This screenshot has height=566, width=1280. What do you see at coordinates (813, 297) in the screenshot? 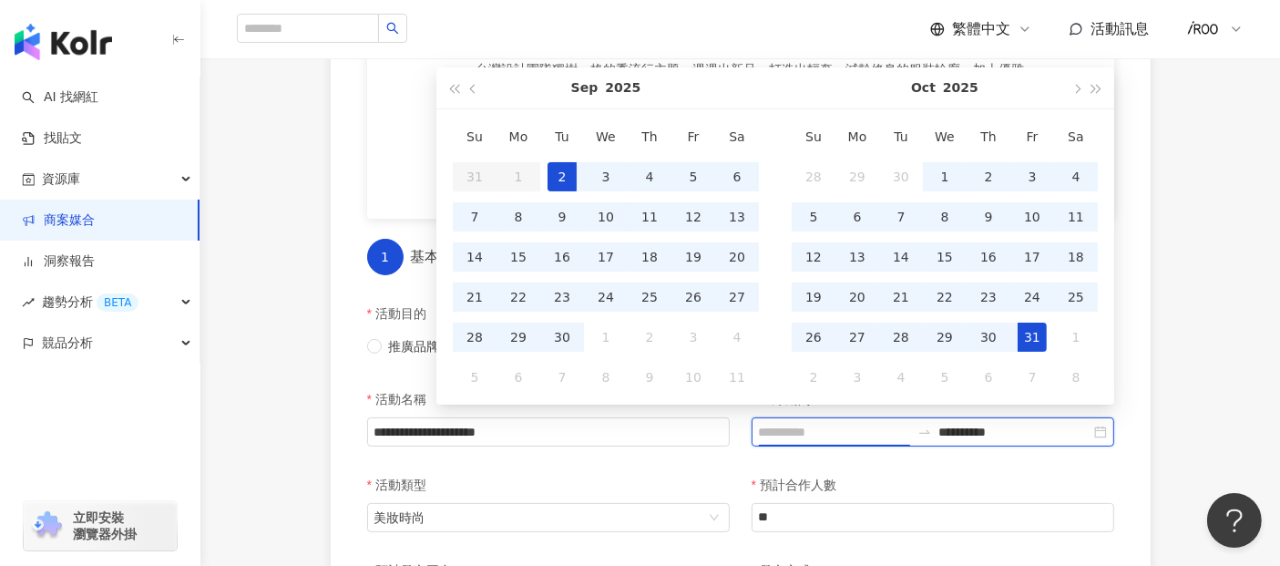
I see `td: 2025-10-19` at bounding box center [813, 297].